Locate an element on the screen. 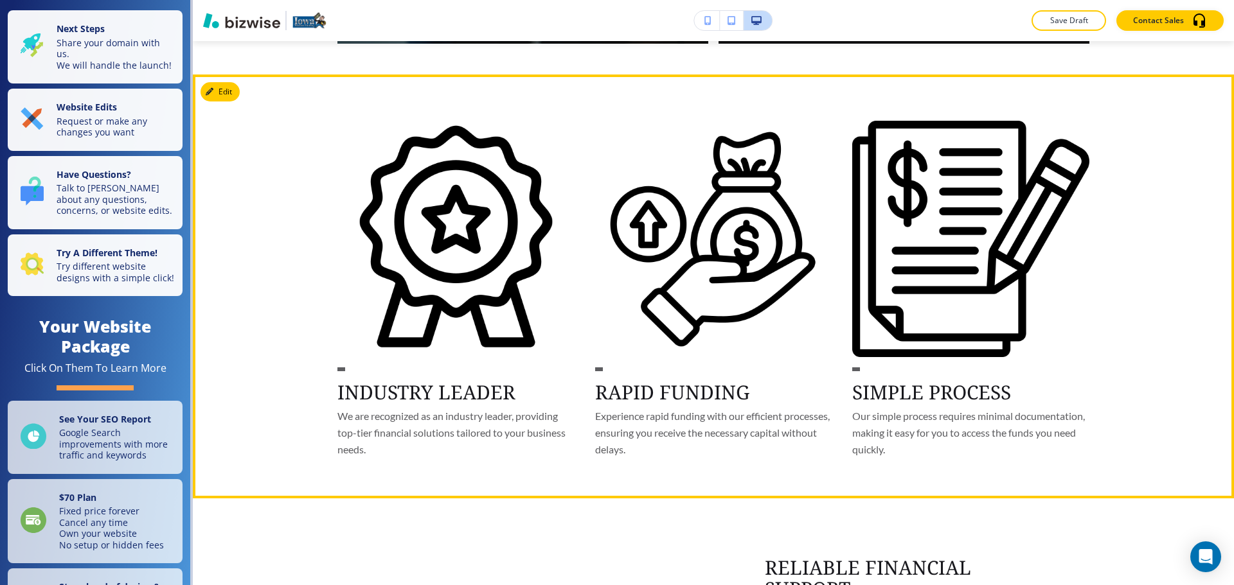  p: Request or make any changes you want is located at coordinates (116, 127).